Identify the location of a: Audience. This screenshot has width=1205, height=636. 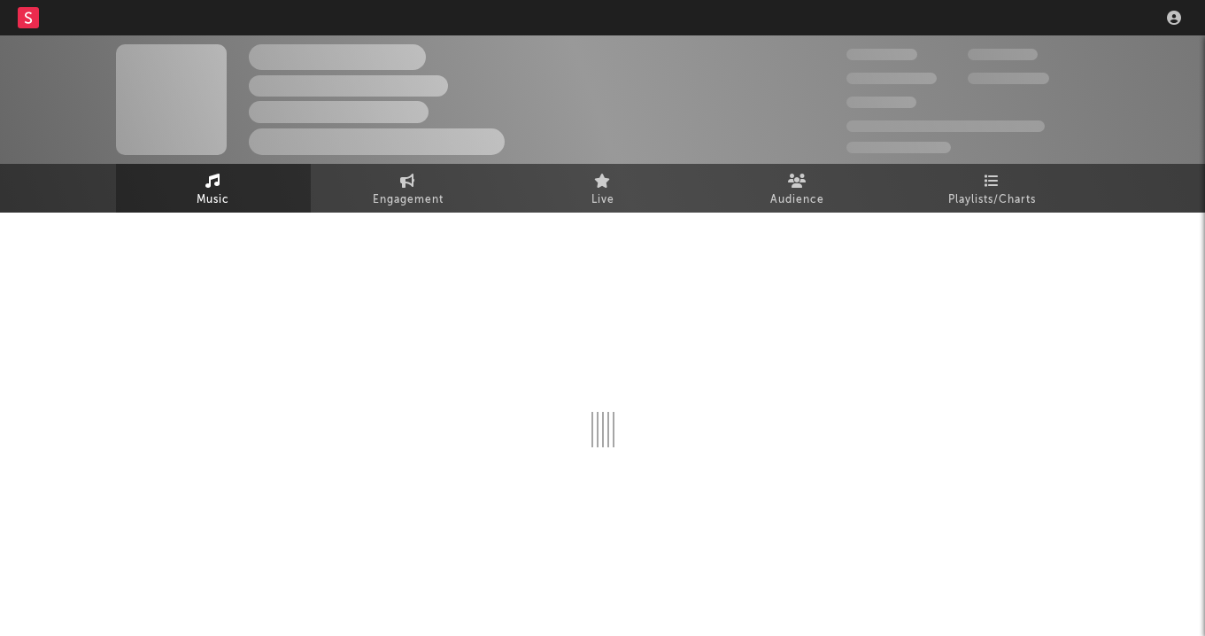
(798, 188).